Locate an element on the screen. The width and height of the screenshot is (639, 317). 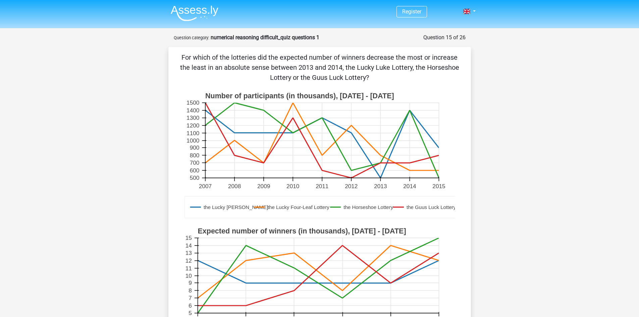
text: 500 is located at coordinates (194, 178).